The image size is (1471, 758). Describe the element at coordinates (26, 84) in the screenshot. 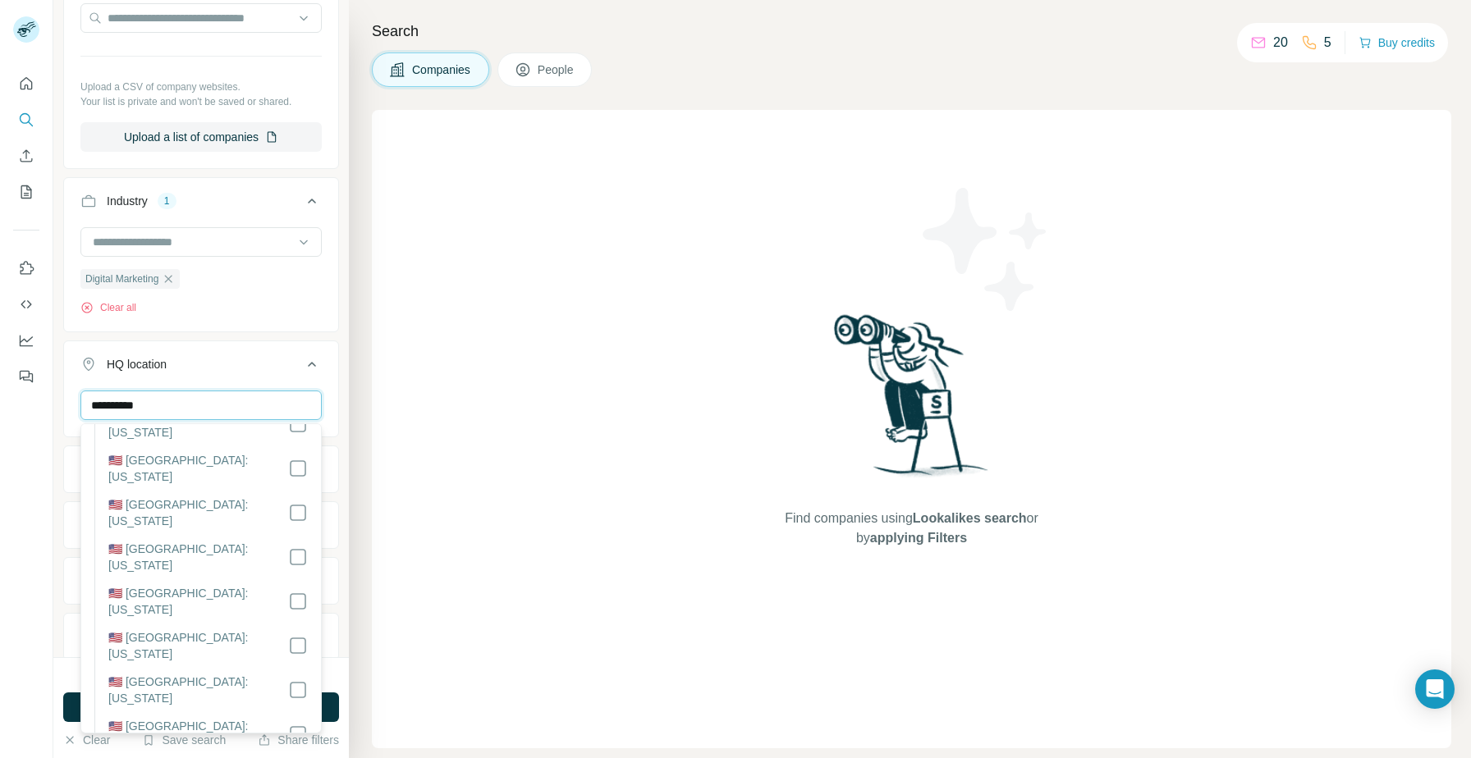

I see `button: Quick start` at that location.